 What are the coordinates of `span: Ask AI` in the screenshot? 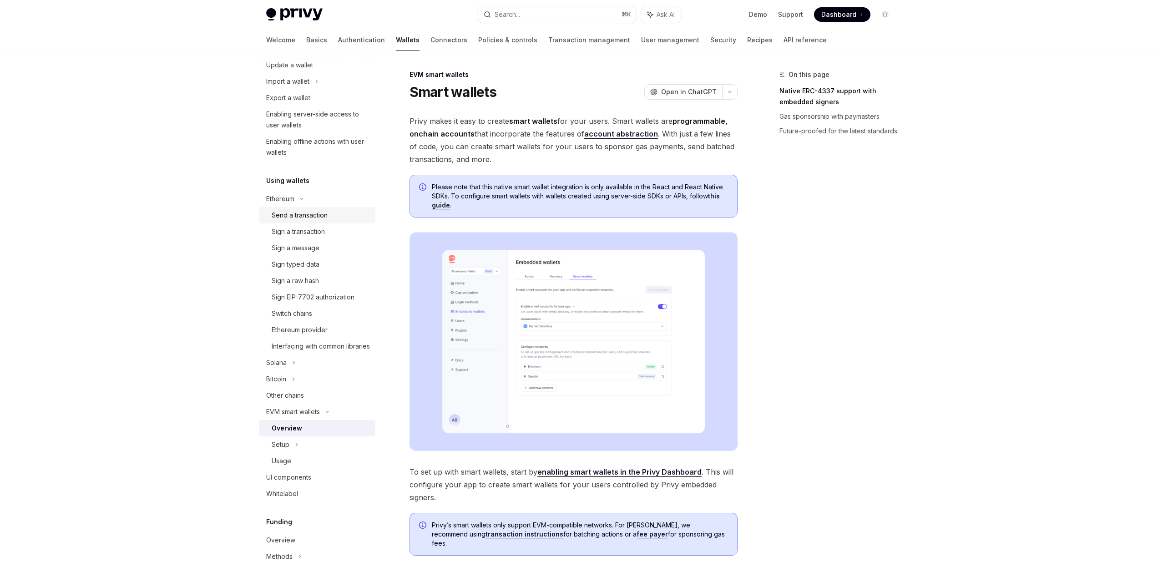 It's located at (666, 15).